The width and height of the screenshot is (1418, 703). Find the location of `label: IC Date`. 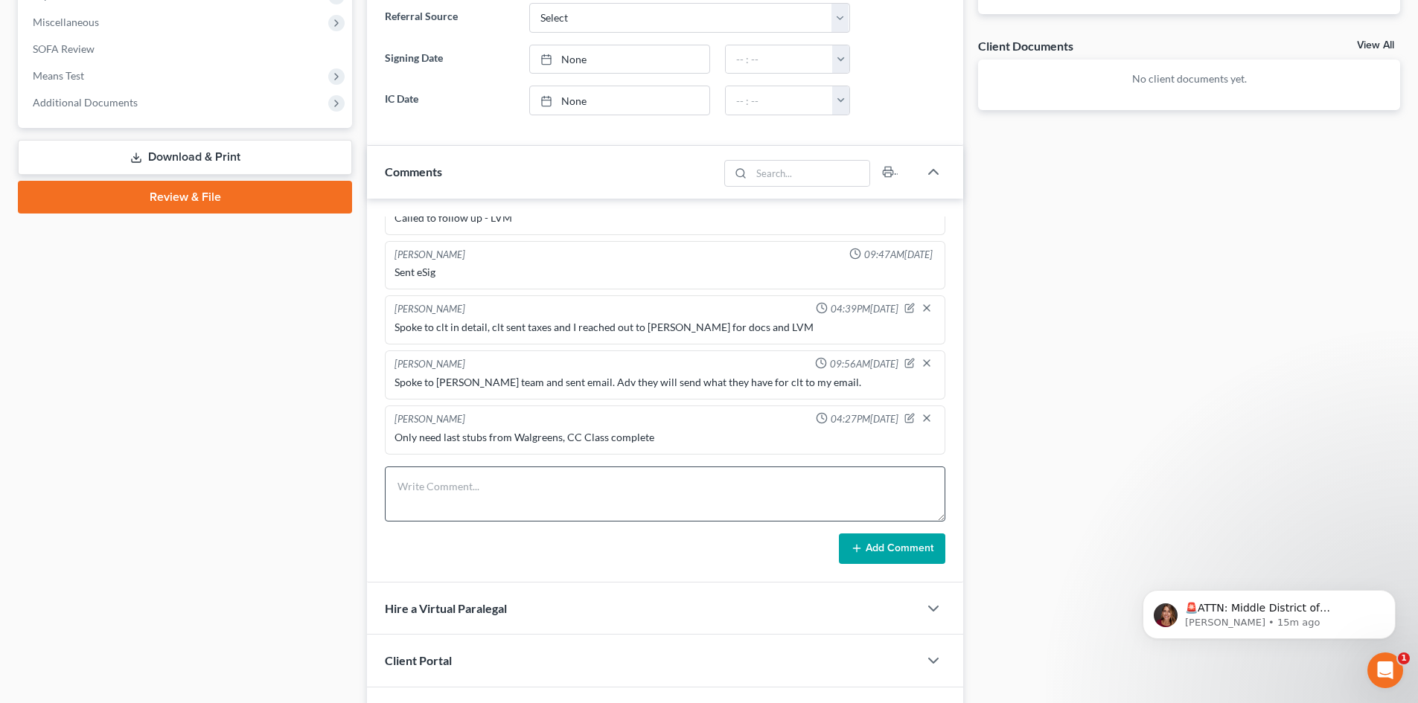

label: IC Date is located at coordinates (449, 100).